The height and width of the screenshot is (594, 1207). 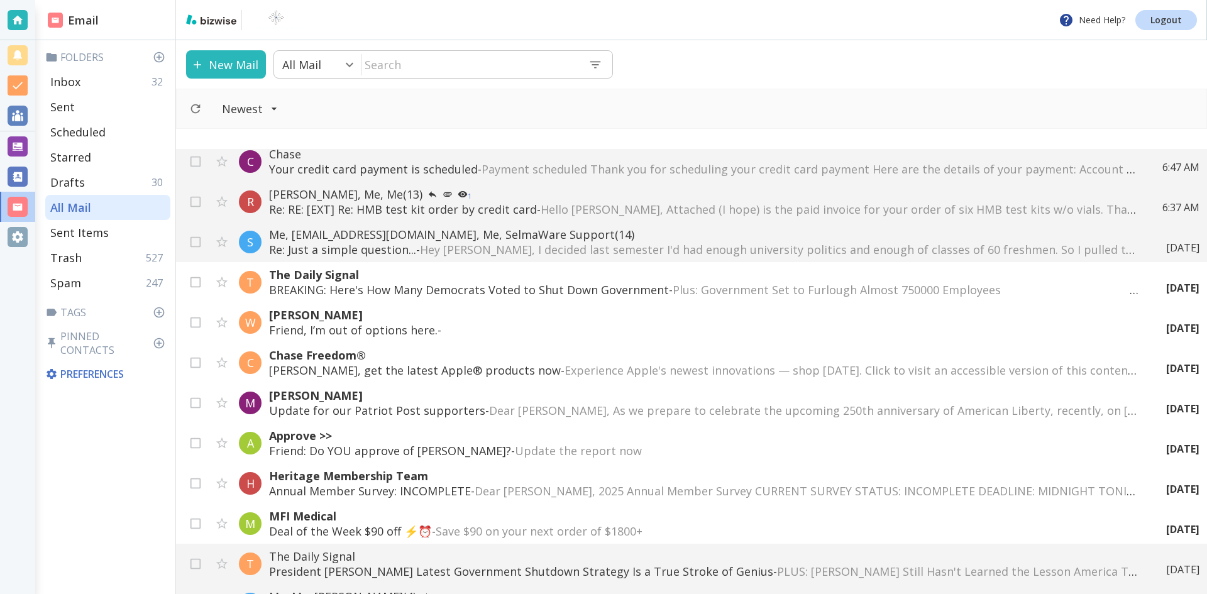 What do you see at coordinates (226, 64) in the screenshot?
I see `button: New Mail` at bounding box center [226, 64].